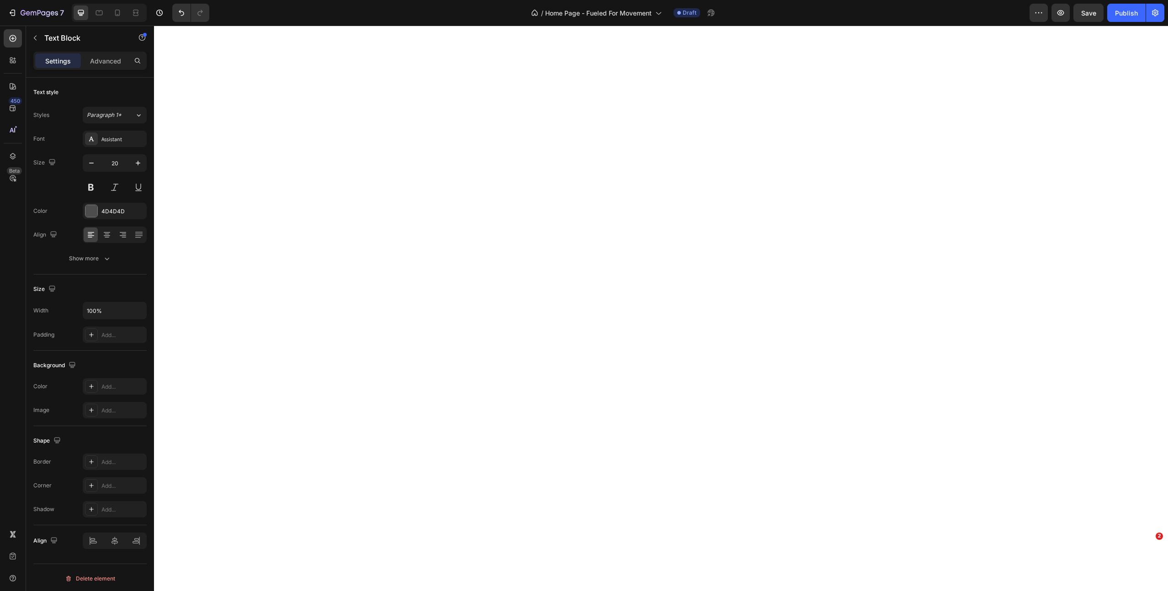  Describe the element at coordinates (90, 579) in the screenshot. I see `div: Delete element` at that location.